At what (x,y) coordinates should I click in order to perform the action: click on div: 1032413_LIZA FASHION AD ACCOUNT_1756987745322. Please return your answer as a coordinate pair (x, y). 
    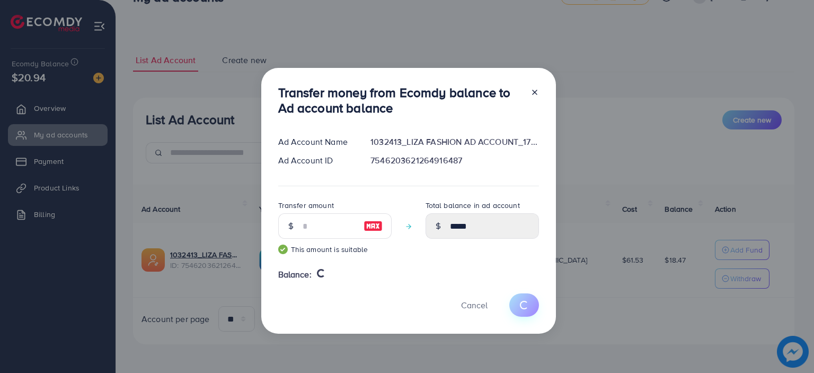
    Looking at the image, I should click on (454, 142).